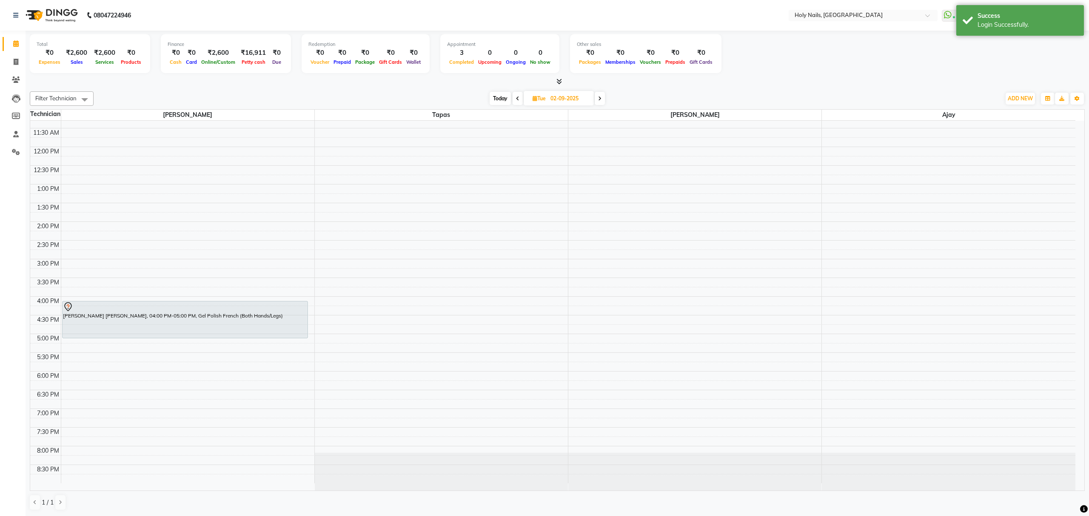 The height and width of the screenshot is (516, 1089). I want to click on span: Ajay, so click(948, 115).